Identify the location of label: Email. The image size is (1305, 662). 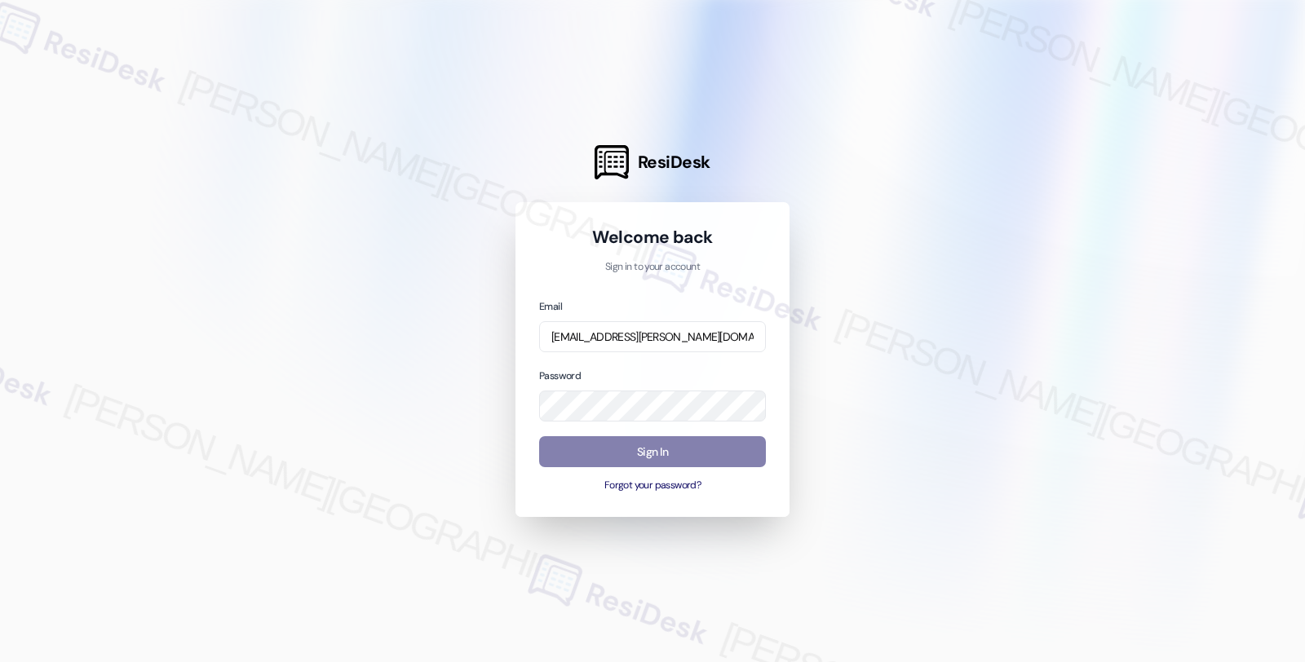
(551, 307).